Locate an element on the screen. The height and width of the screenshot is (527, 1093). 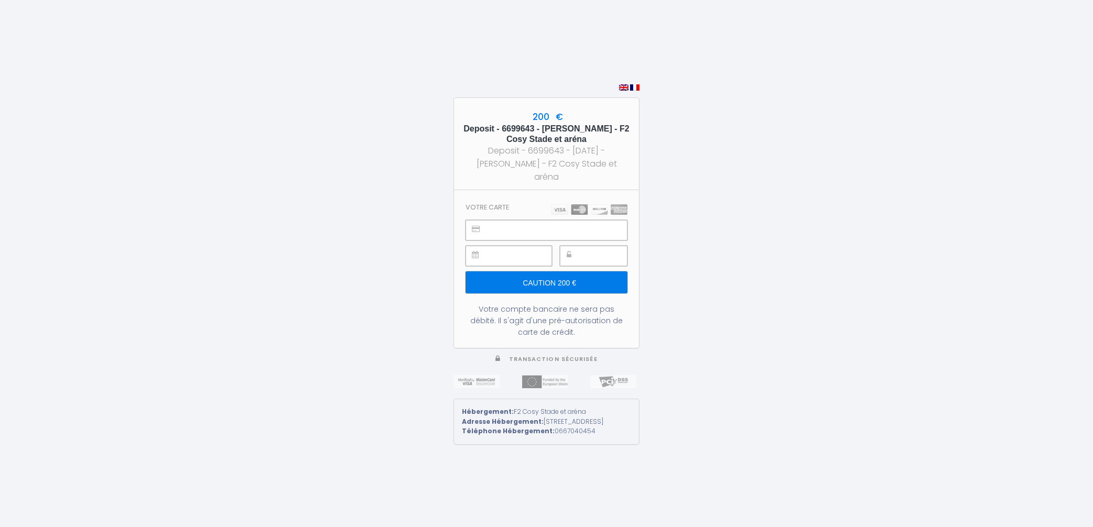
div: F2 Cosy Stade et aréna is located at coordinates (546, 412).